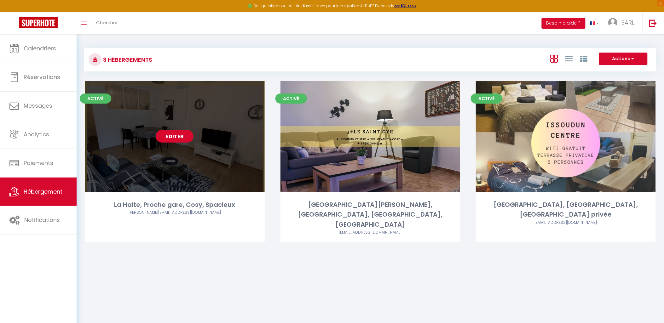  I want to click on a: Vue par Groupe, so click(584, 58).